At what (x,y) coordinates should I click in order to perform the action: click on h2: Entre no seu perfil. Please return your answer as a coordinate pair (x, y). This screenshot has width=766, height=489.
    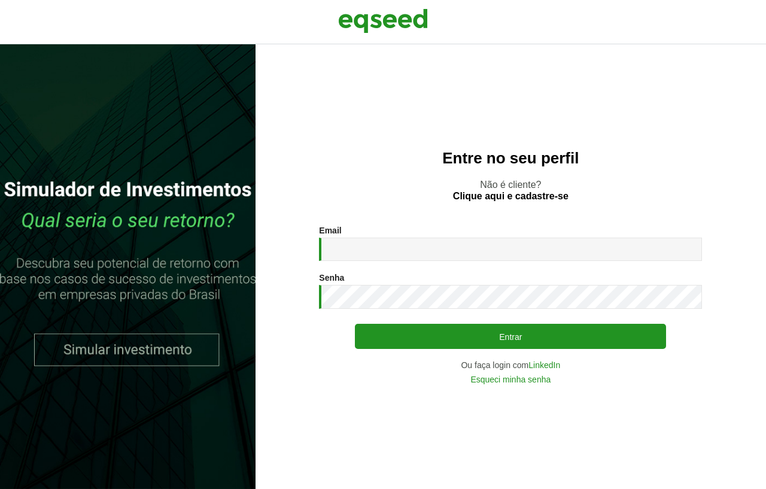
    Looking at the image, I should click on (511, 158).